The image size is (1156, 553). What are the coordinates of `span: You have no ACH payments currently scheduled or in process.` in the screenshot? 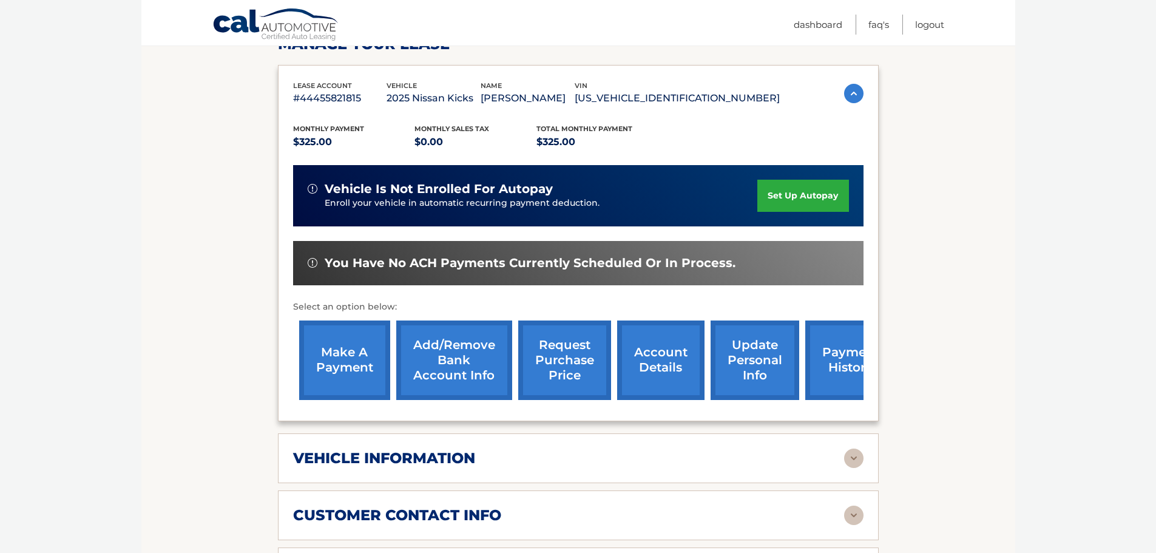 It's located at (530, 263).